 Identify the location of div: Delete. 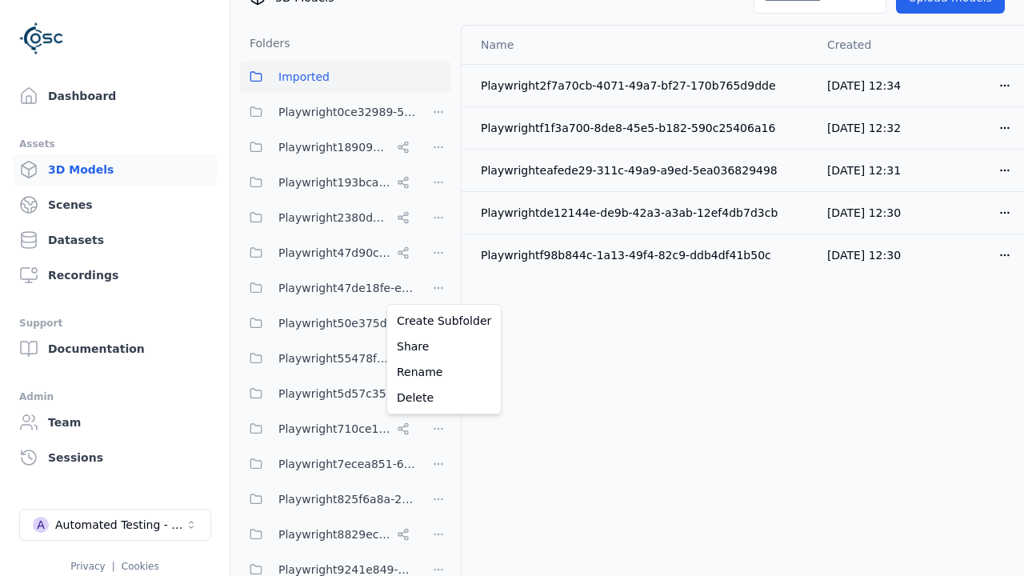
(444, 397).